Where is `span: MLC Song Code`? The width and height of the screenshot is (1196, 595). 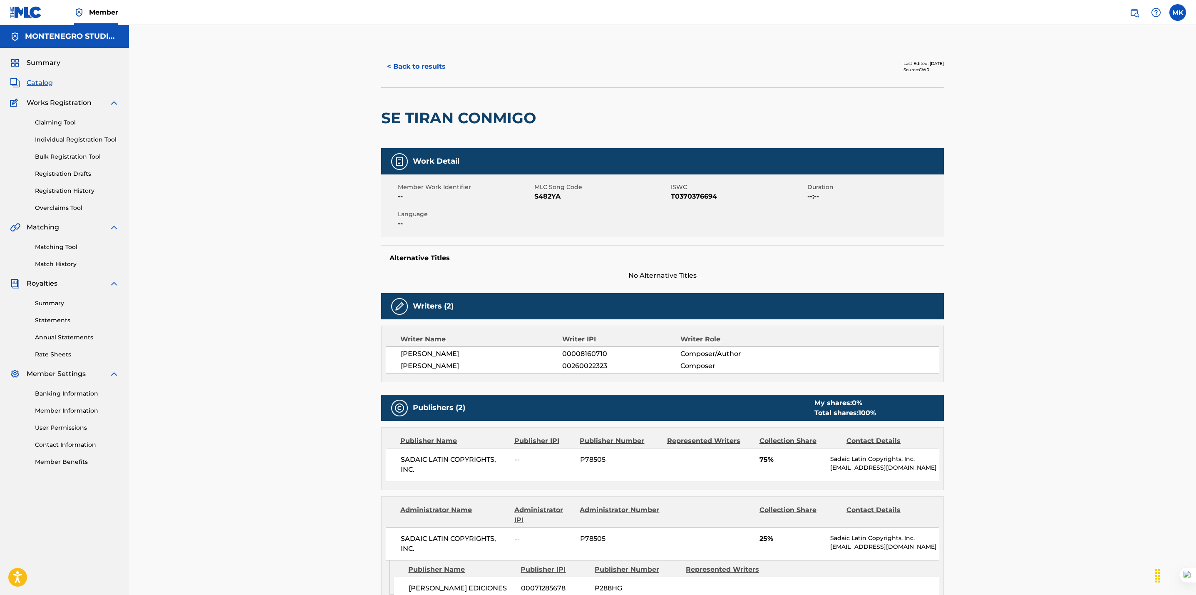
span: MLC Song Code is located at coordinates (601, 187).